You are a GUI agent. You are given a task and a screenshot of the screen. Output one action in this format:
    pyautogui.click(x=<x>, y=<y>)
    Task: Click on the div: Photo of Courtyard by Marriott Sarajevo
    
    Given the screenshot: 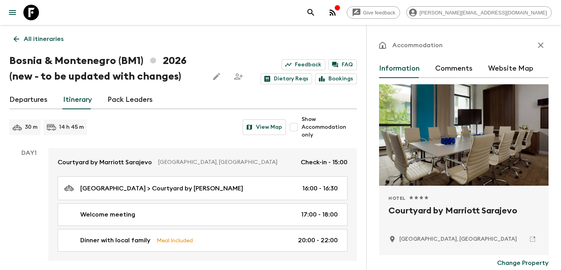 What is the action you would take?
    pyautogui.click(x=463, y=135)
    